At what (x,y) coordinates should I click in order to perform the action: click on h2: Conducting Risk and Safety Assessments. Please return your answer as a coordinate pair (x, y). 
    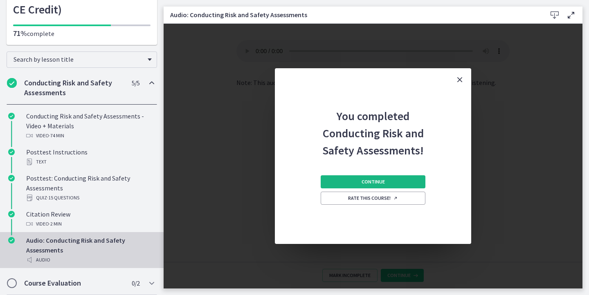
    Looking at the image, I should click on (74, 88).